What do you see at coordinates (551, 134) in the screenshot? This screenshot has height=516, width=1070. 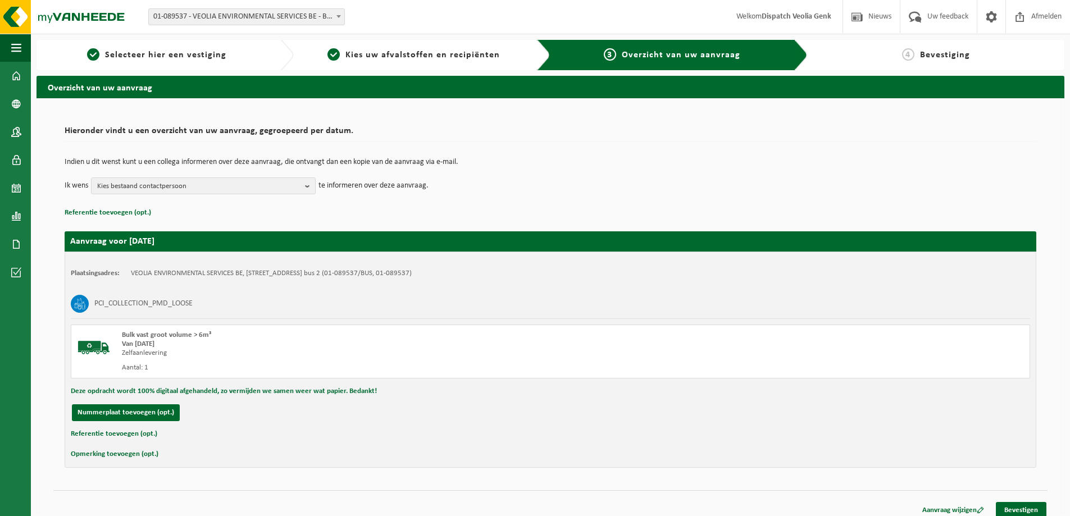 I see `h2: Hieronder vindt u een overzicht van uw aanvraag, gegroepeerd per datum.` at bounding box center [551, 134].